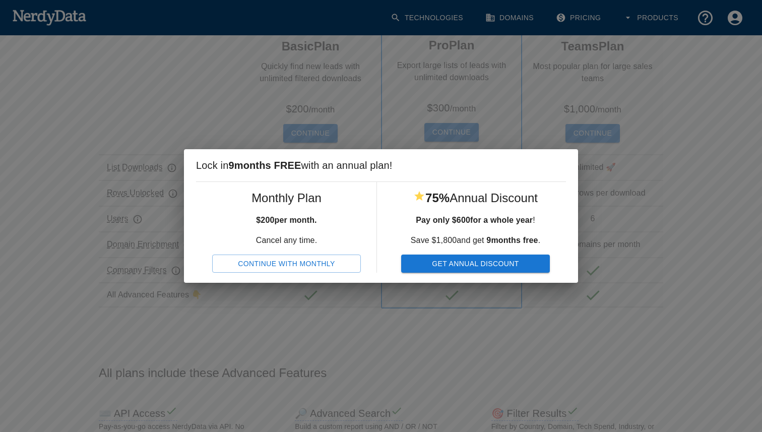 This screenshot has width=762, height=432. What do you see at coordinates (286, 198) in the screenshot?
I see `h5: Monthly Plan` at bounding box center [286, 198].